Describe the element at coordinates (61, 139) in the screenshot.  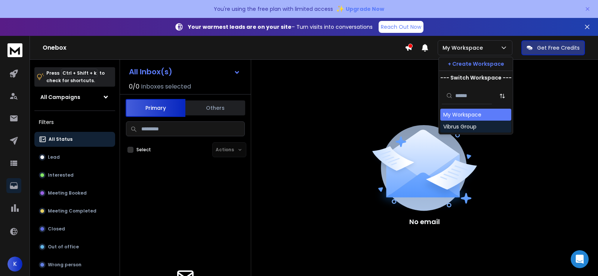
I see `p: All Status` at that location.